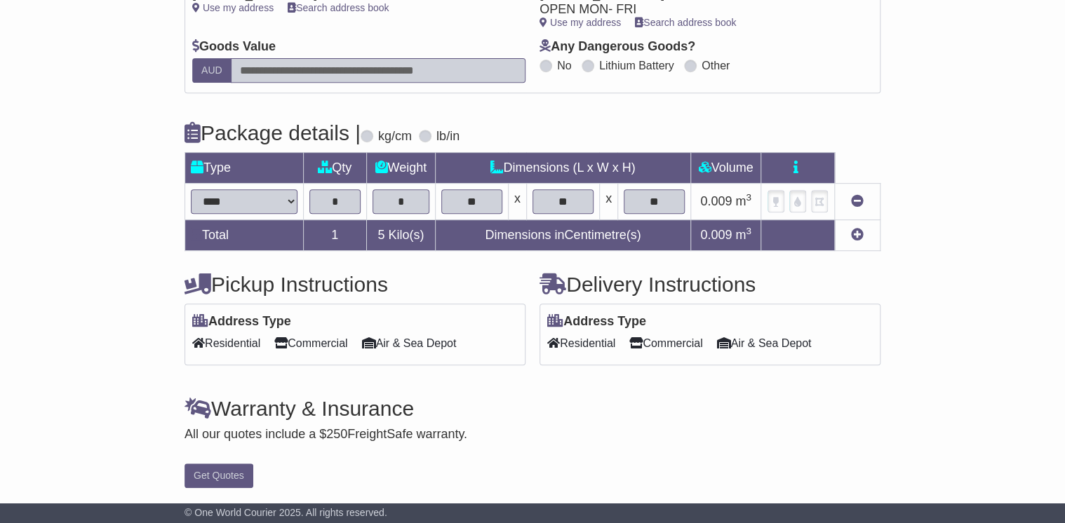  I want to click on td: Type, so click(244, 168).